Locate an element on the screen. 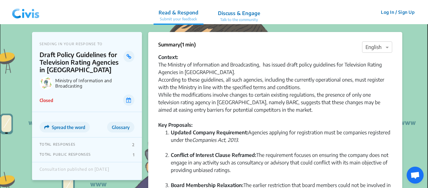  strong: Key Proposals: is located at coordinates (175, 125).